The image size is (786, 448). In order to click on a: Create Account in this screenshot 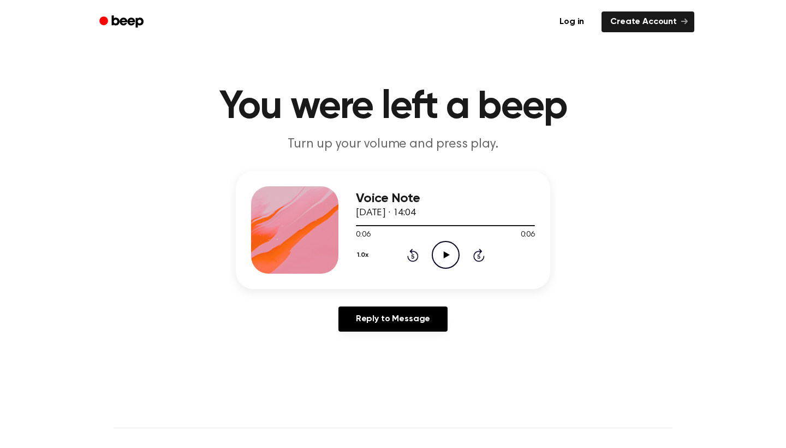, I will do `click(648, 22)`.